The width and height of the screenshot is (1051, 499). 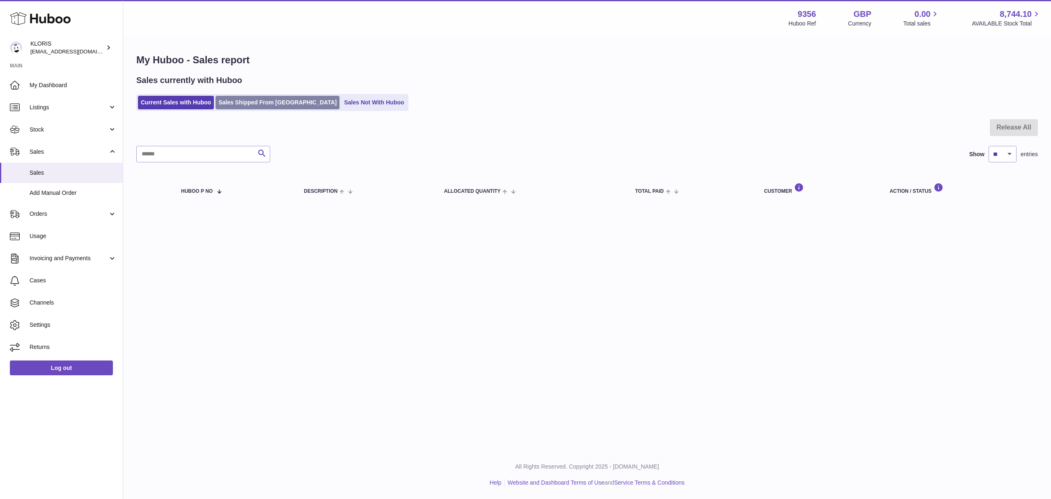 I want to click on a: 0.00 Total sales, so click(x=922, y=18).